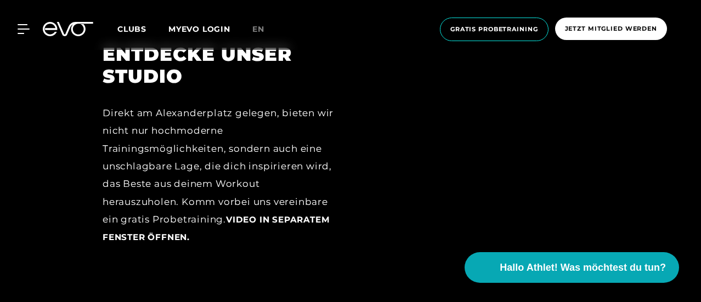 The height and width of the screenshot is (302, 701). What do you see at coordinates (199, 29) in the screenshot?
I see `a: MYEVO LOGIN` at bounding box center [199, 29].